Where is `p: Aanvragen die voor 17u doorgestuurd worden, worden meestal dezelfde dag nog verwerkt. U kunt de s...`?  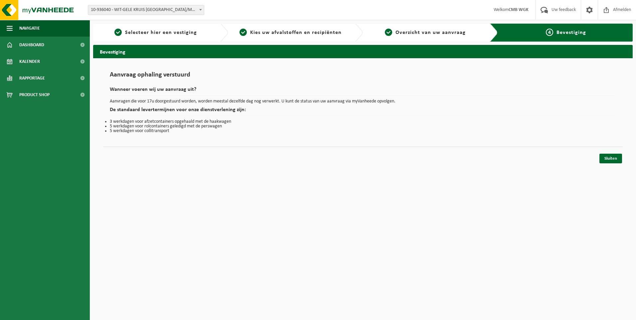 p: Aanvragen die voor 17u doorgestuurd worden, worden meestal dezelfde dag nog verwerkt. U kunt de s... is located at coordinates (363, 101).